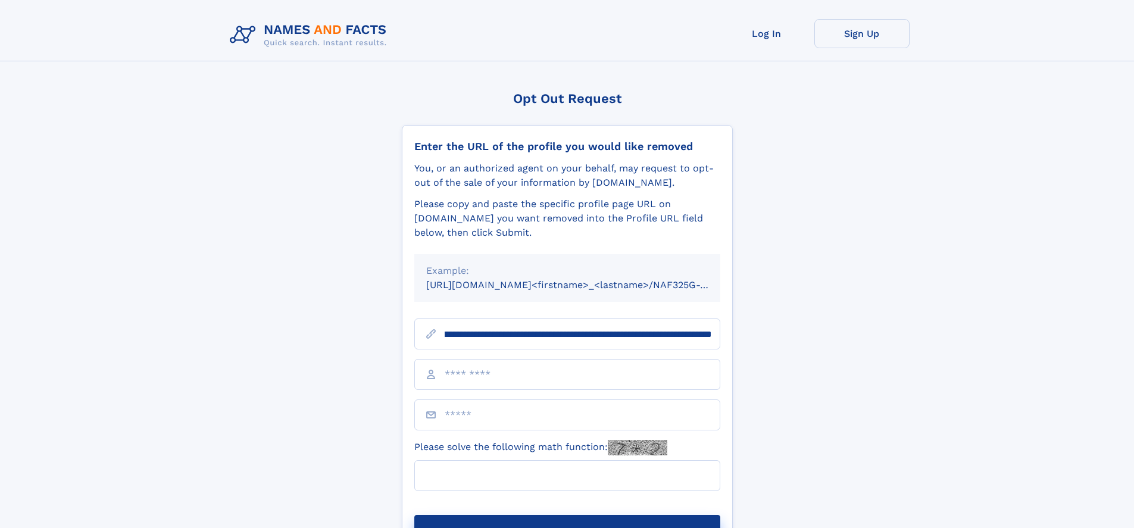 The height and width of the screenshot is (528, 1134). I want to click on img: Logo Names and Facts, so click(311, 35).